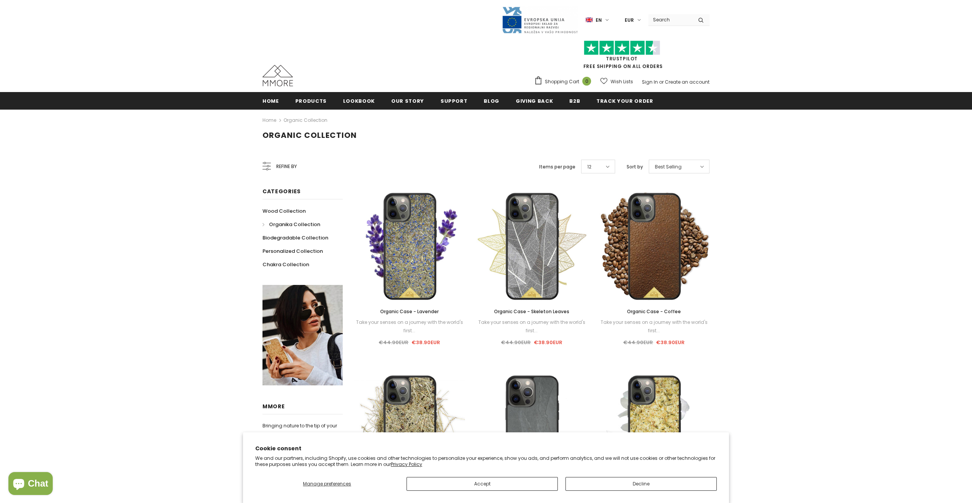 The image size is (972, 503). What do you see at coordinates (668, 167) in the screenshot?
I see `span: Best Selling` at bounding box center [668, 167].